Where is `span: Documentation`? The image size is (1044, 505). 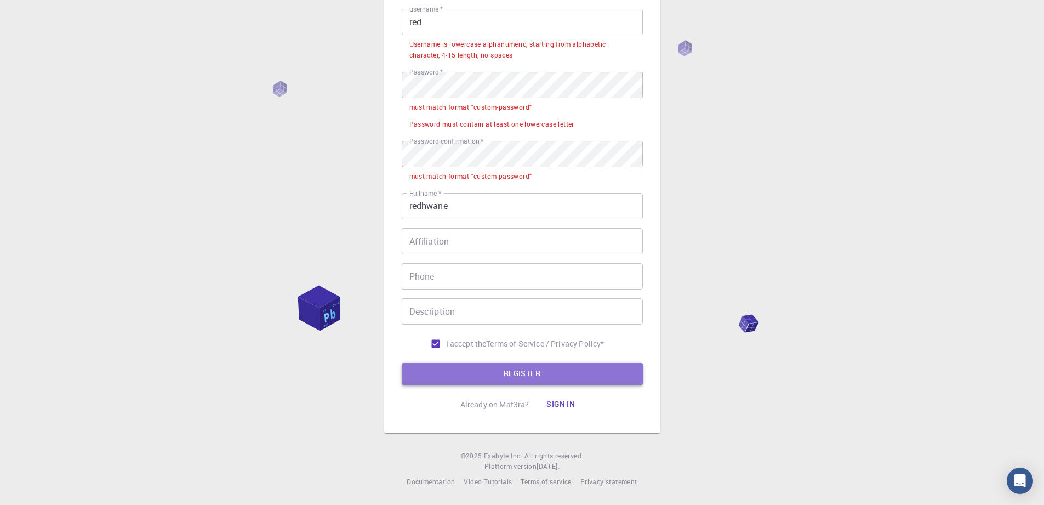
span: Documentation is located at coordinates (431, 481).